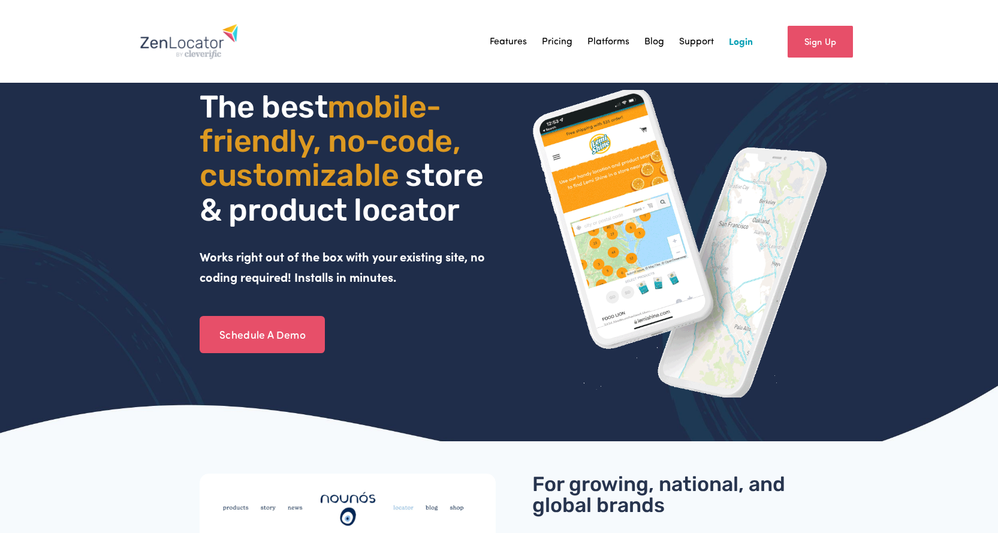  I want to click on a: Schedule A Demo, so click(262, 335).